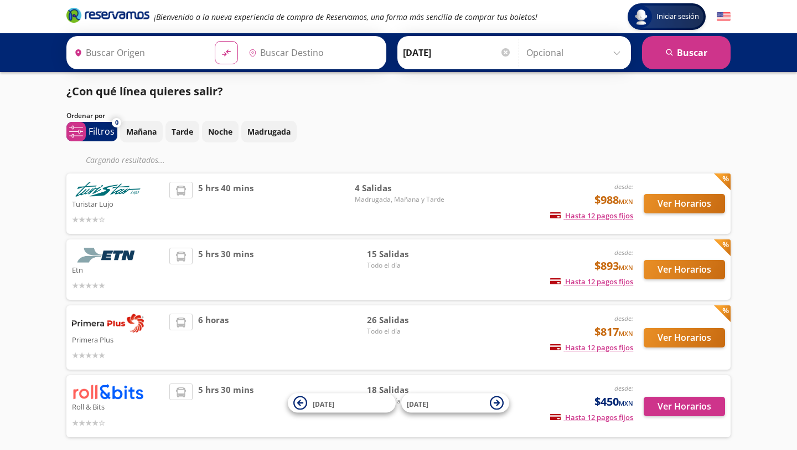 The image size is (797, 450). Describe the element at coordinates (614, 401) in the screenshot. I see `span: $450` at that location.